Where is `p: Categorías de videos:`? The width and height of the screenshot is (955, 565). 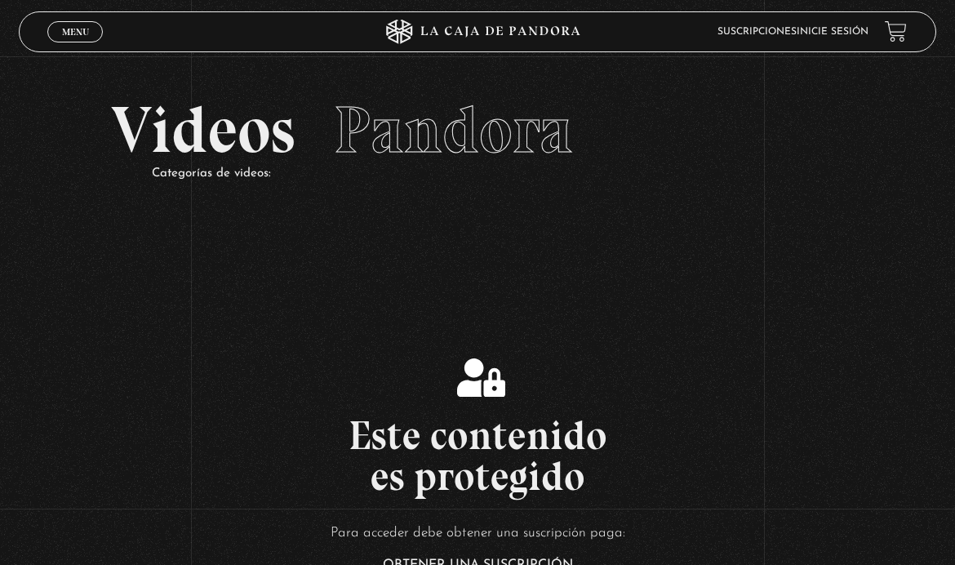
p: Categorías de videos: is located at coordinates (498, 173).